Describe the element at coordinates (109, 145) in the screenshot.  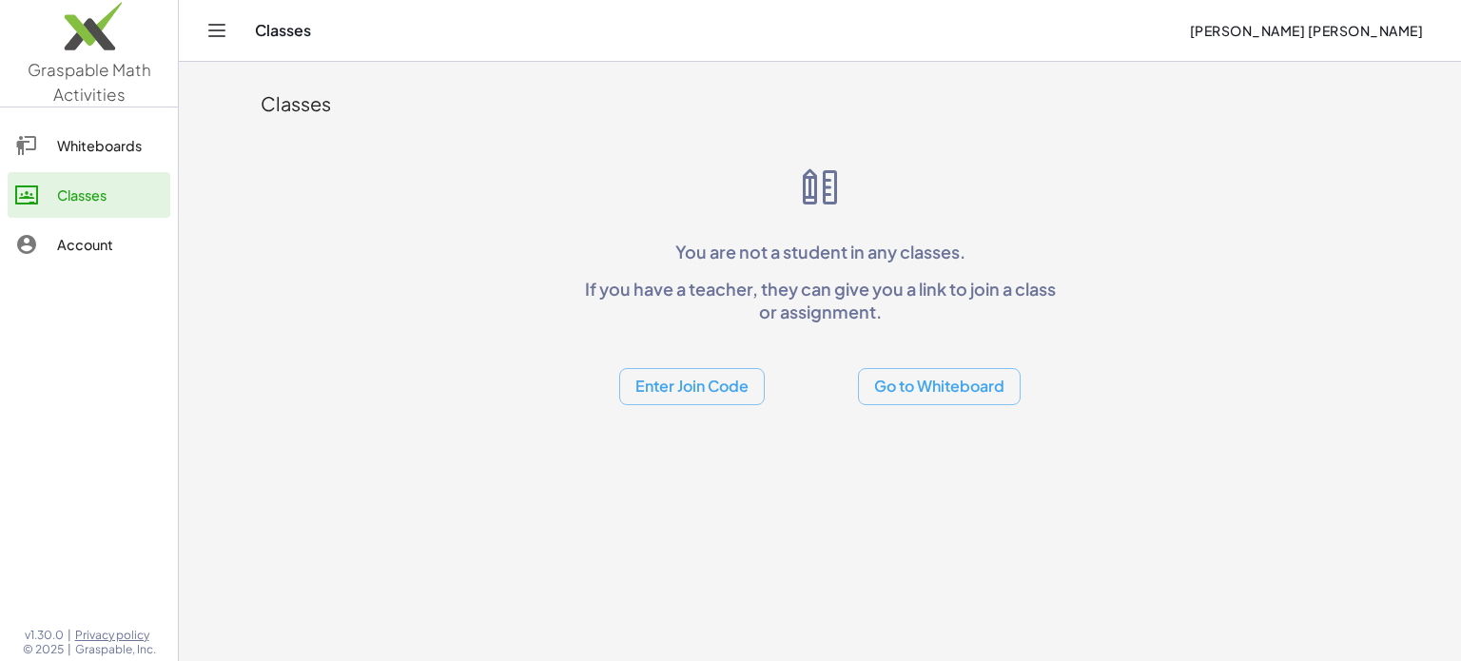
I see `div: Whiteboards` at that location.